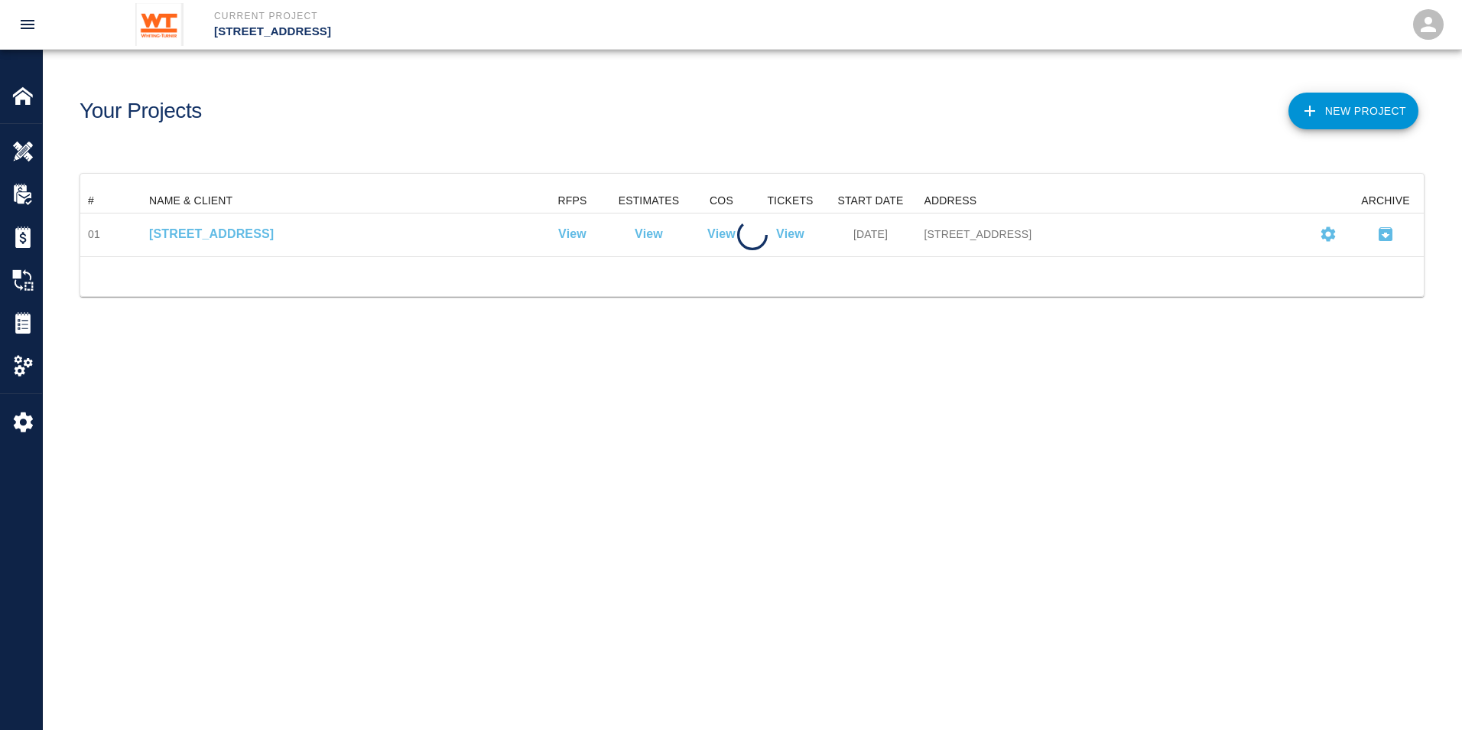 The height and width of the screenshot is (730, 1462). Describe the element at coordinates (141, 111) in the screenshot. I see `h1: Your Projects` at that location.